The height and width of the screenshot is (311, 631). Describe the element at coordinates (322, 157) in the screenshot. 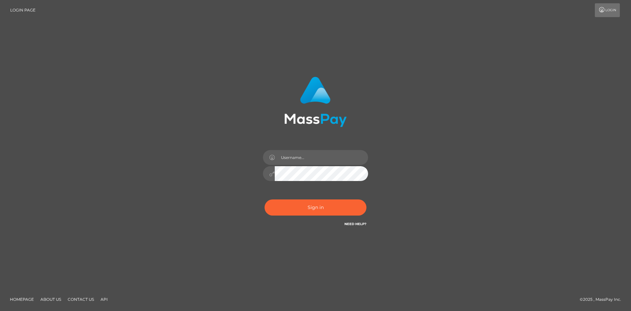

I see `input: Username...` at that location.